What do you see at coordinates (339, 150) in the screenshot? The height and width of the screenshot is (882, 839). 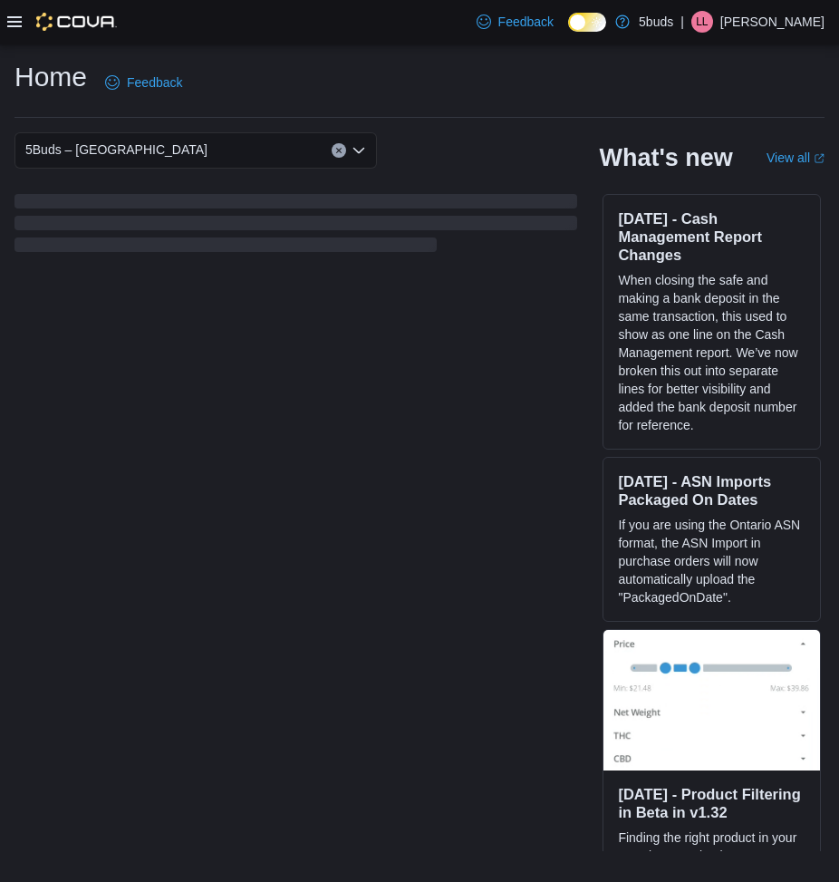 I see `button: Clear input` at bounding box center [339, 150].